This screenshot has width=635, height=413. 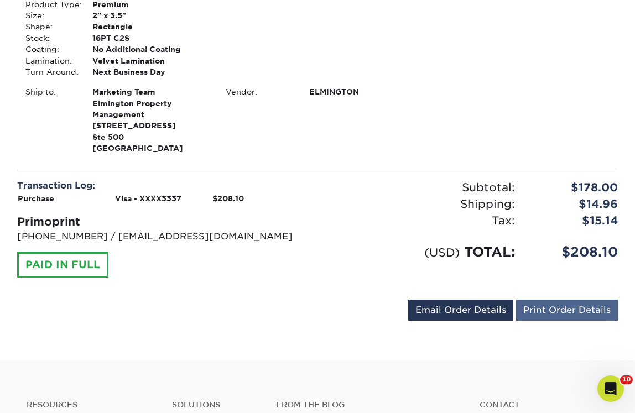 I want to click on small: (USD), so click(x=442, y=252).